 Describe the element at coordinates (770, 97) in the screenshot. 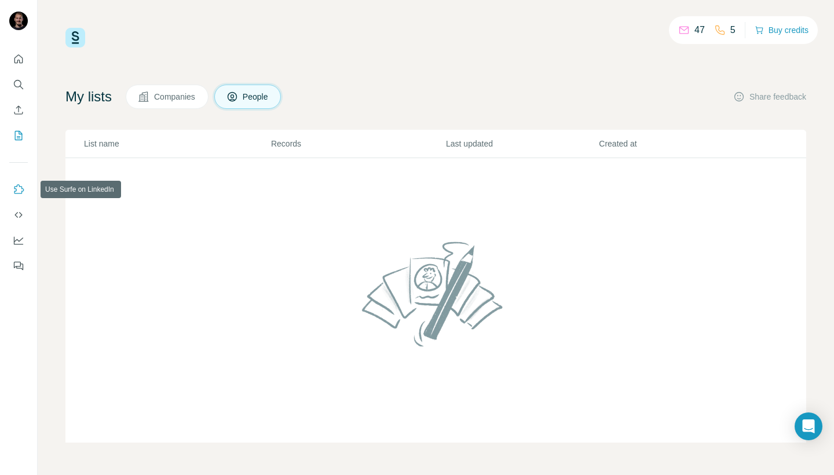

I see `button: Share feedback` at that location.